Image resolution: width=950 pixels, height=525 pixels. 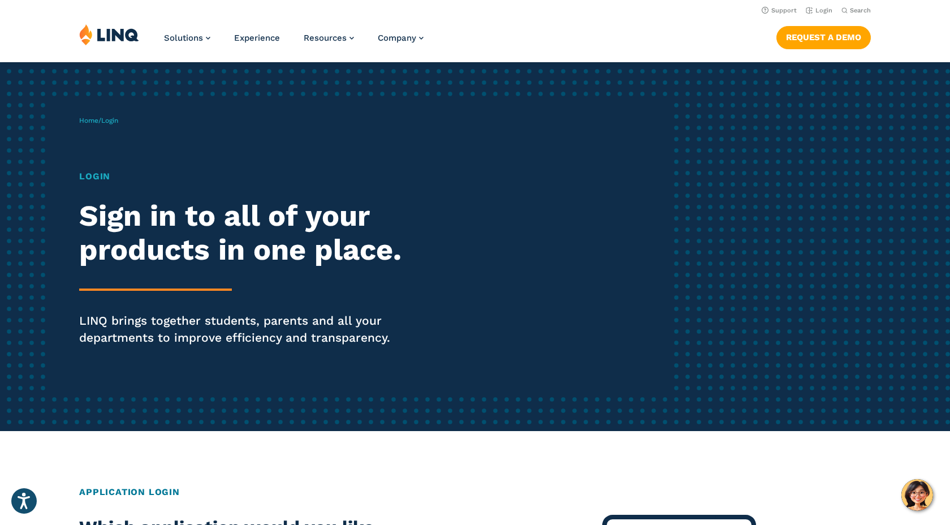 I want to click on span: Login, so click(x=110, y=120).